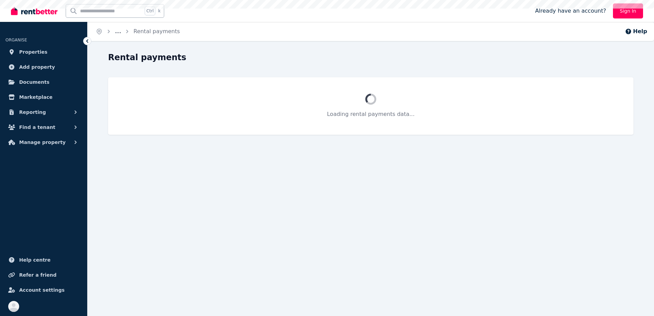 This screenshot has width=654, height=316. I want to click on span: Help centre, so click(35, 260).